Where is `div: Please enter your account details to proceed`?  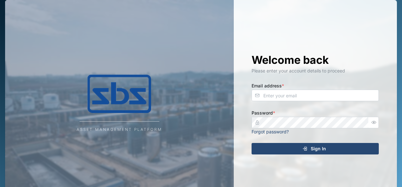 div: Please enter your account details to proceed is located at coordinates (316, 71).